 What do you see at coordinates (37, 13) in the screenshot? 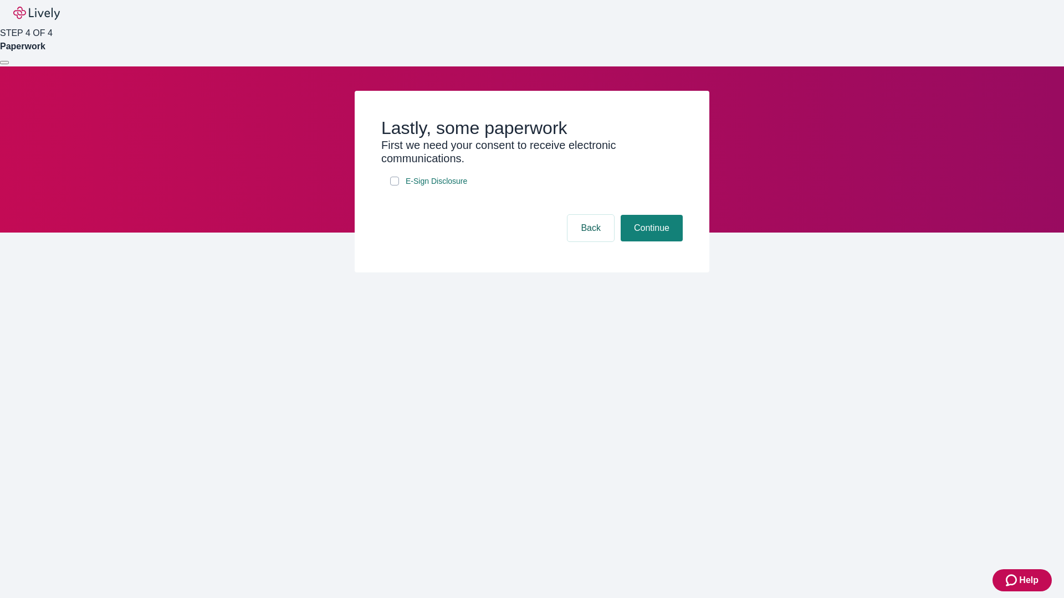
I see `img: Lively` at bounding box center [37, 13].